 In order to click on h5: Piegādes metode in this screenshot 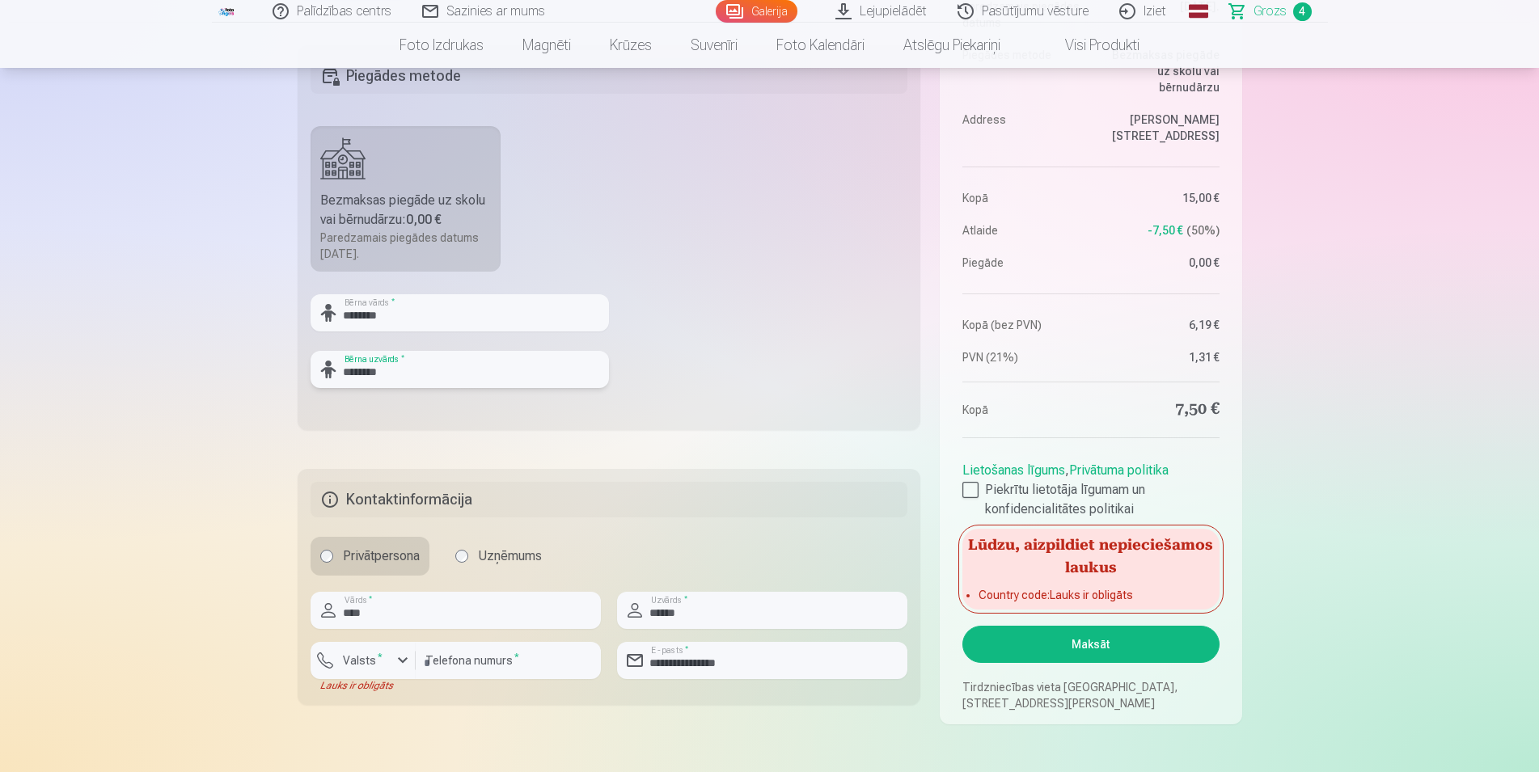, I will do `click(609, 76)`.